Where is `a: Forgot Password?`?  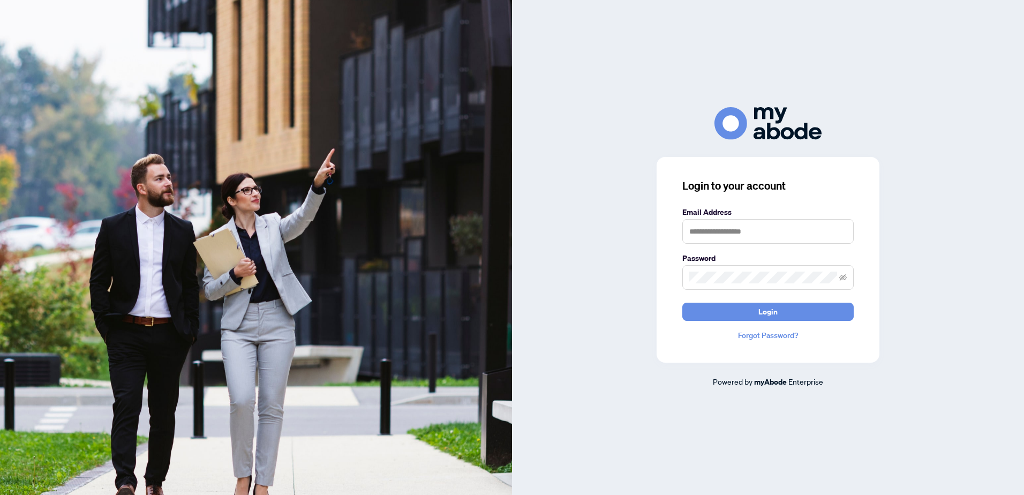 a: Forgot Password? is located at coordinates (768, 335).